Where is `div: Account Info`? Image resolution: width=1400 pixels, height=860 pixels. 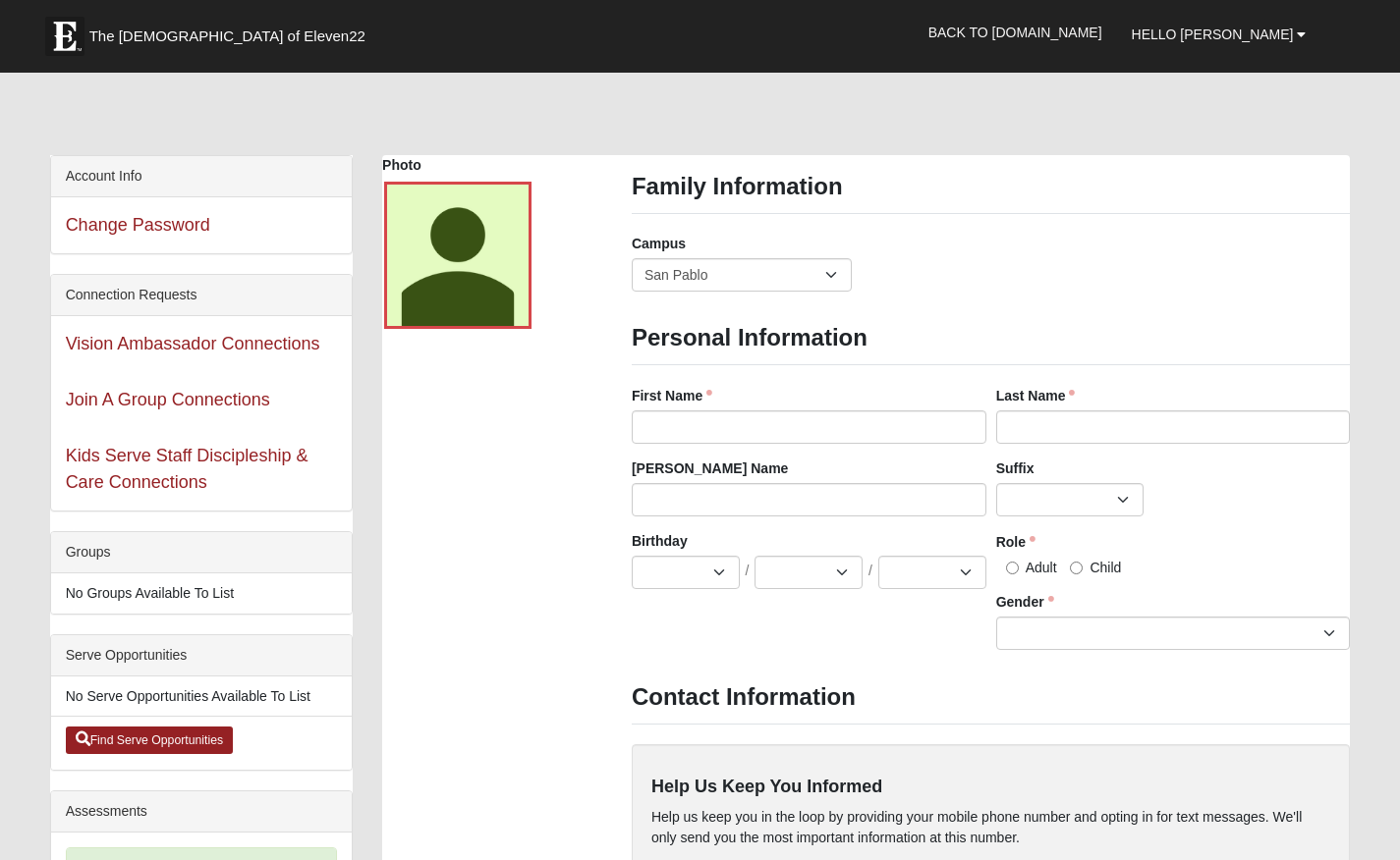
div: Account Info is located at coordinates (201, 177).